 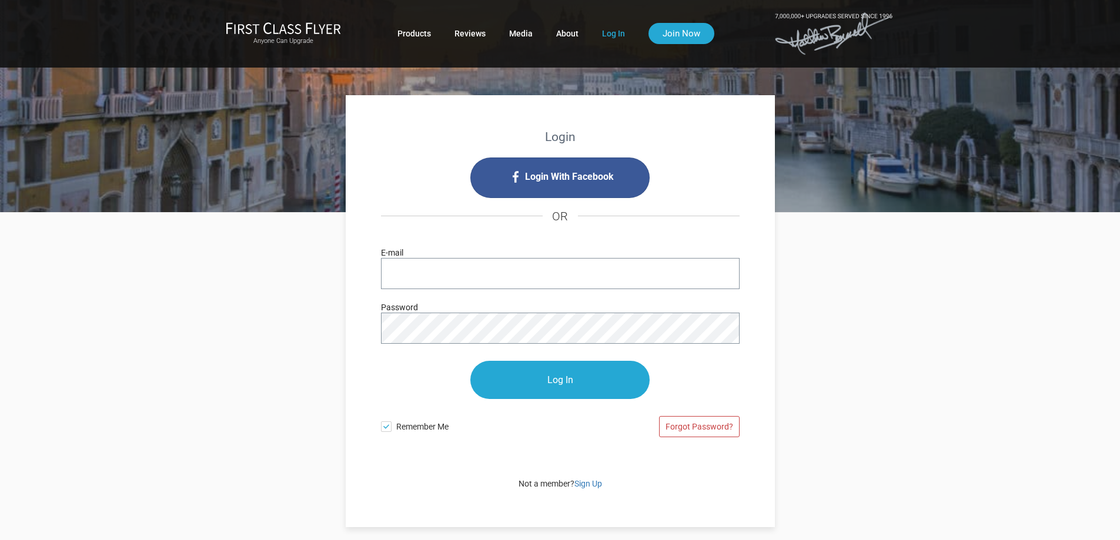 What do you see at coordinates (470, 34) in the screenshot?
I see `a: Reviews` at bounding box center [470, 34].